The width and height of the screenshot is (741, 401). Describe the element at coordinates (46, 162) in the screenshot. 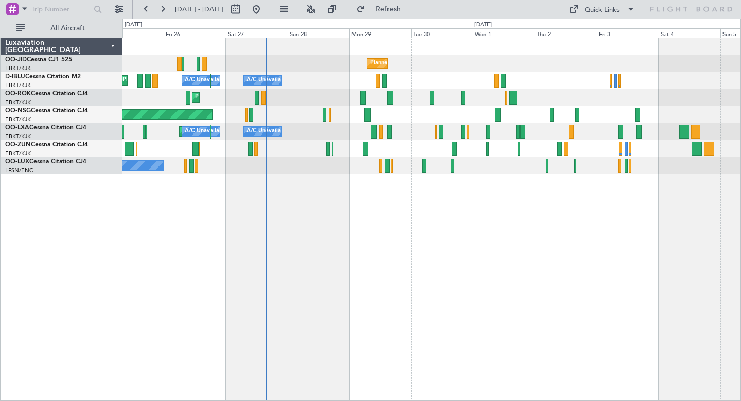

I see `a: OO-LUXCessna Citation CJ4` at that location.